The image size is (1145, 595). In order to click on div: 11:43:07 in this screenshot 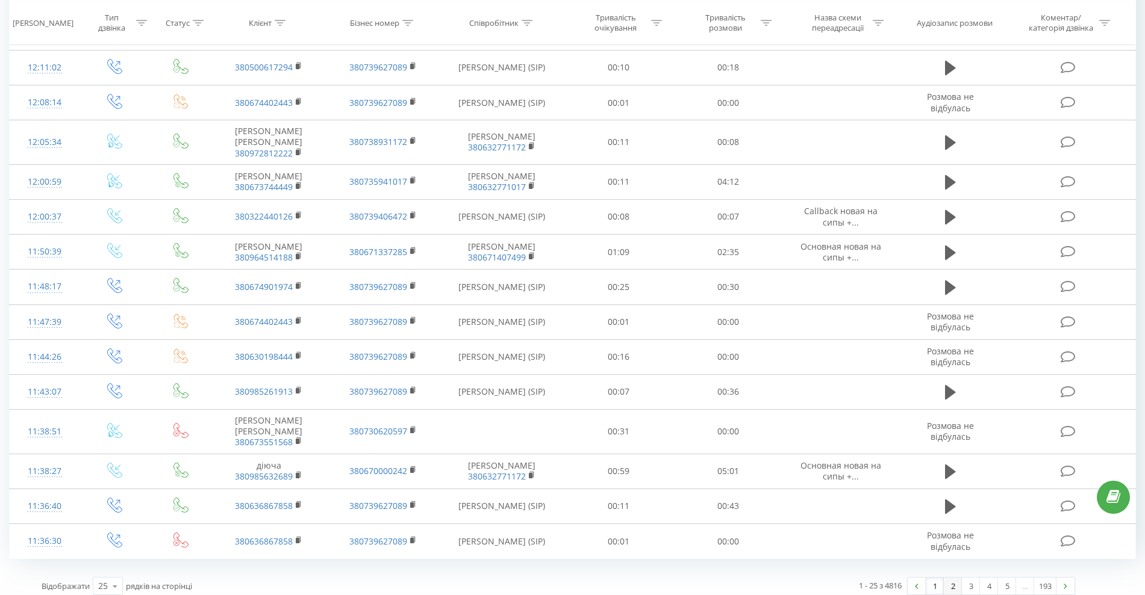, I will do `click(45, 392)`.